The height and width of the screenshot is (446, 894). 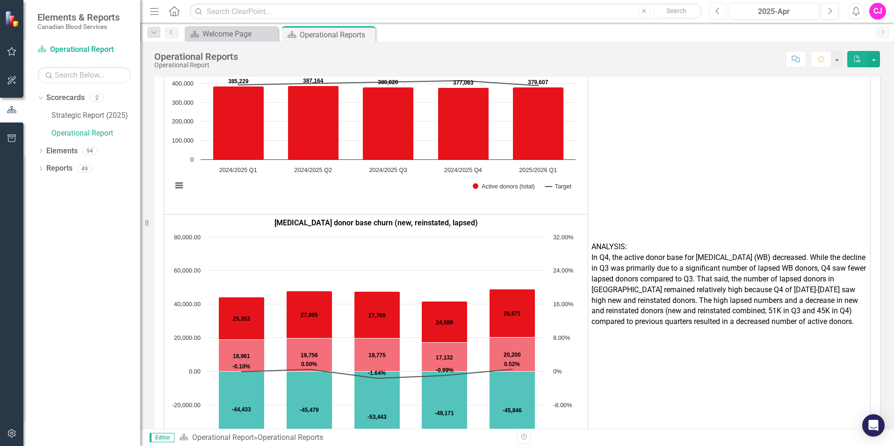 What do you see at coordinates (313, 81) in the screenshot?
I see `text: 387,164` at bounding box center [313, 81].